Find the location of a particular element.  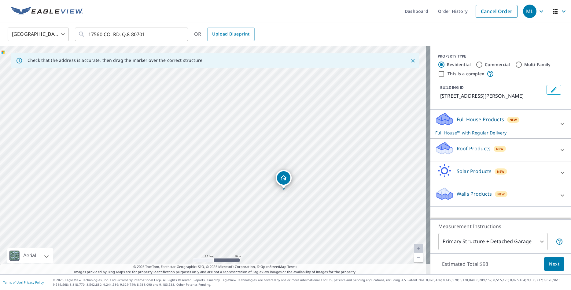

p: Check that the address is accurate, then drag the marker over the correct structure. is located at coordinates (116, 60).